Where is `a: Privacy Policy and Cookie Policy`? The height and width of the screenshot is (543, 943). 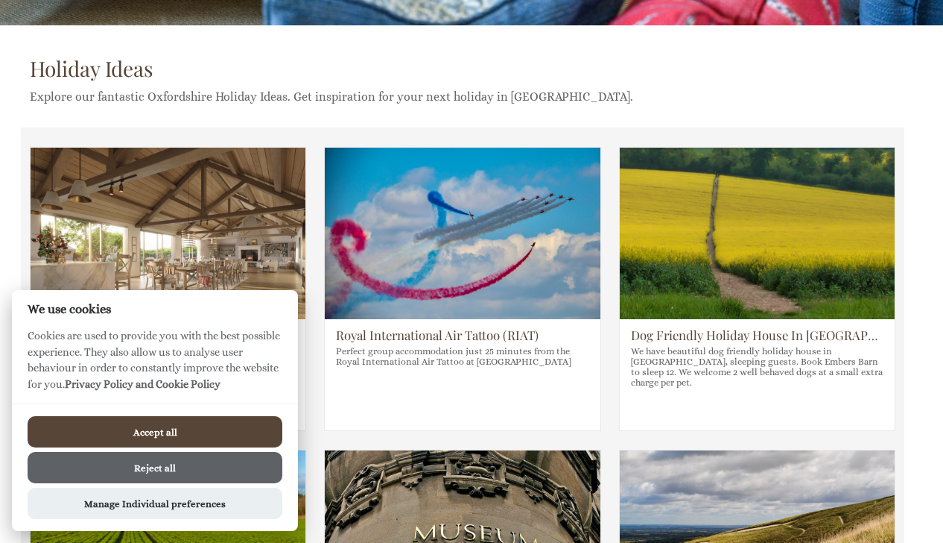 a: Privacy Policy and Cookie Policy is located at coordinates (142, 384).